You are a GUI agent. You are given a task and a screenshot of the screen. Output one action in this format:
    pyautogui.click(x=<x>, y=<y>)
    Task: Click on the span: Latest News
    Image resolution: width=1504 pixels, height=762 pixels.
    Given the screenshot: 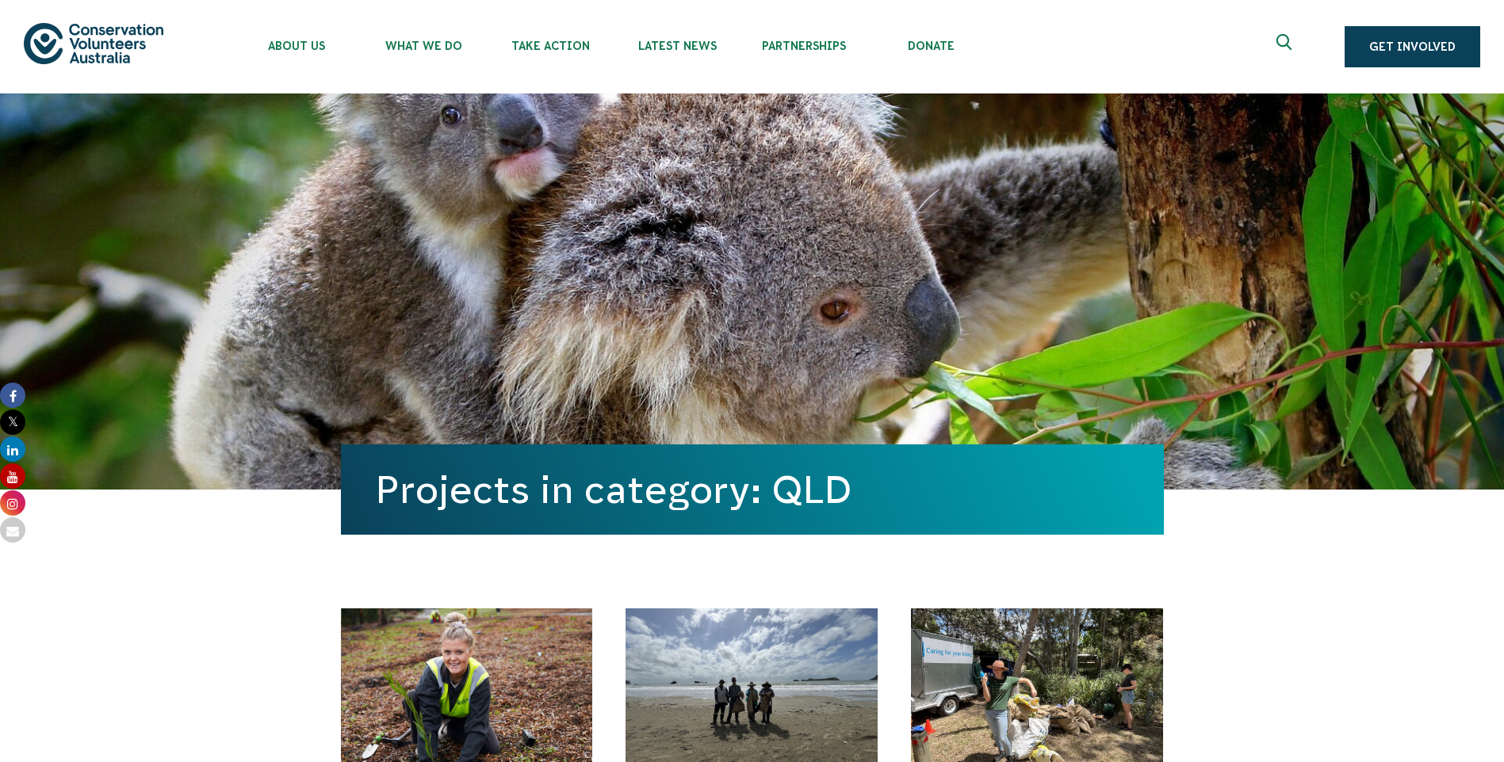 What is the action you would take?
    pyautogui.click(x=677, y=46)
    